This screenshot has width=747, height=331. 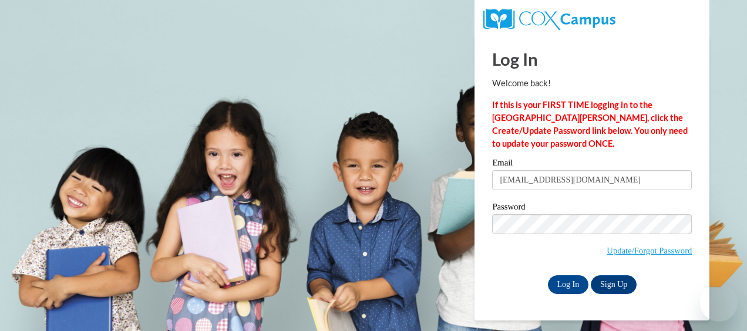 I want to click on img: COX Campus, so click(x=549, y=19).